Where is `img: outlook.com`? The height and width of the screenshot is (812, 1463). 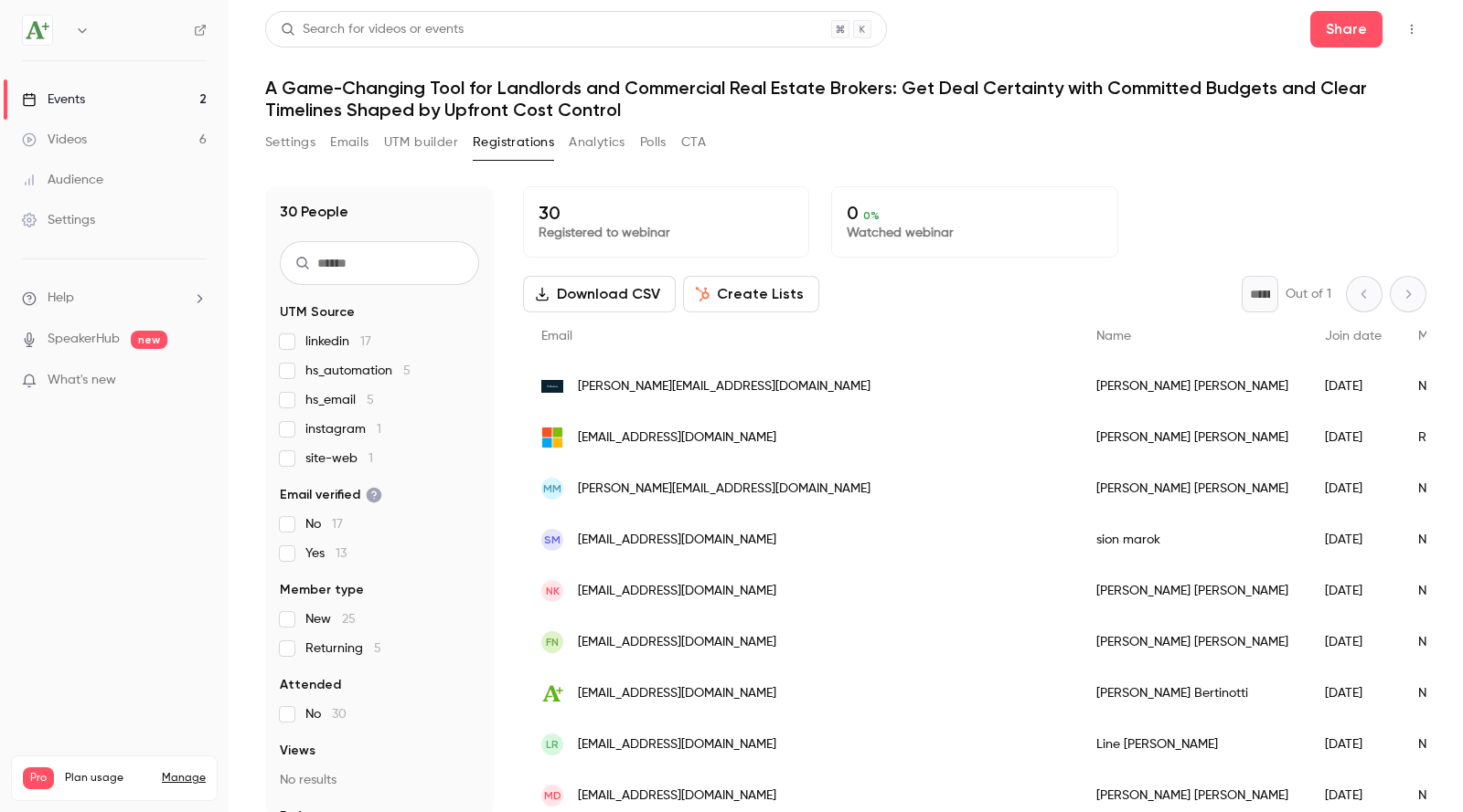 img: outlook.com is located at coordinates (553, 438).